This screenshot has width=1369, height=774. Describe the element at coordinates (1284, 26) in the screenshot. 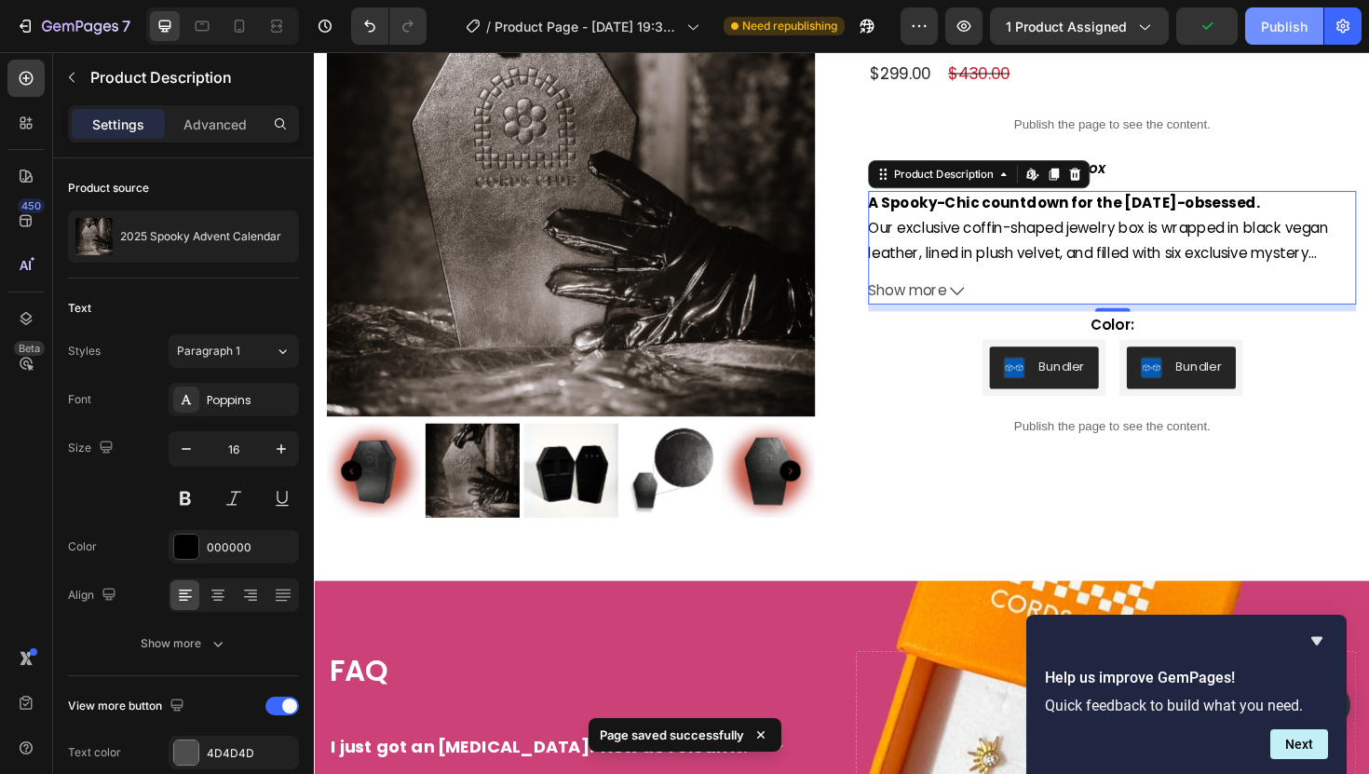

I see `button: Publish` at that location.